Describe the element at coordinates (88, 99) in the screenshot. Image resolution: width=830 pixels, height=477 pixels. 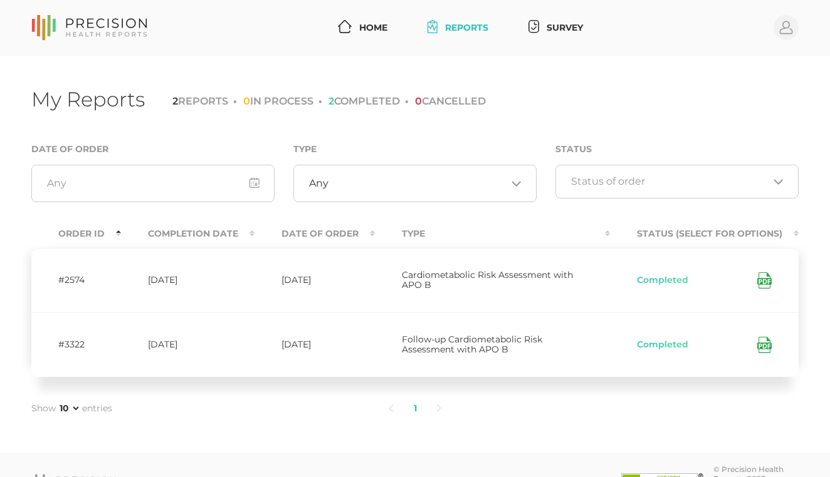
I see `h1: My Reports` at that location.